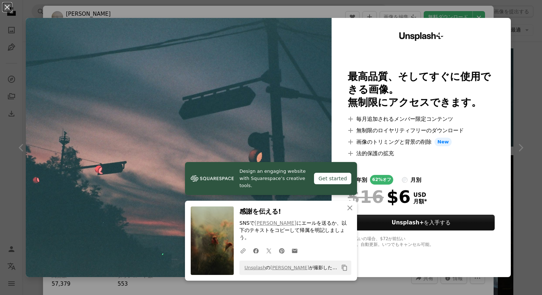  Describe the element at coordinates (255, 268) in the screenshot. I see `a: Unsplash` at that location.